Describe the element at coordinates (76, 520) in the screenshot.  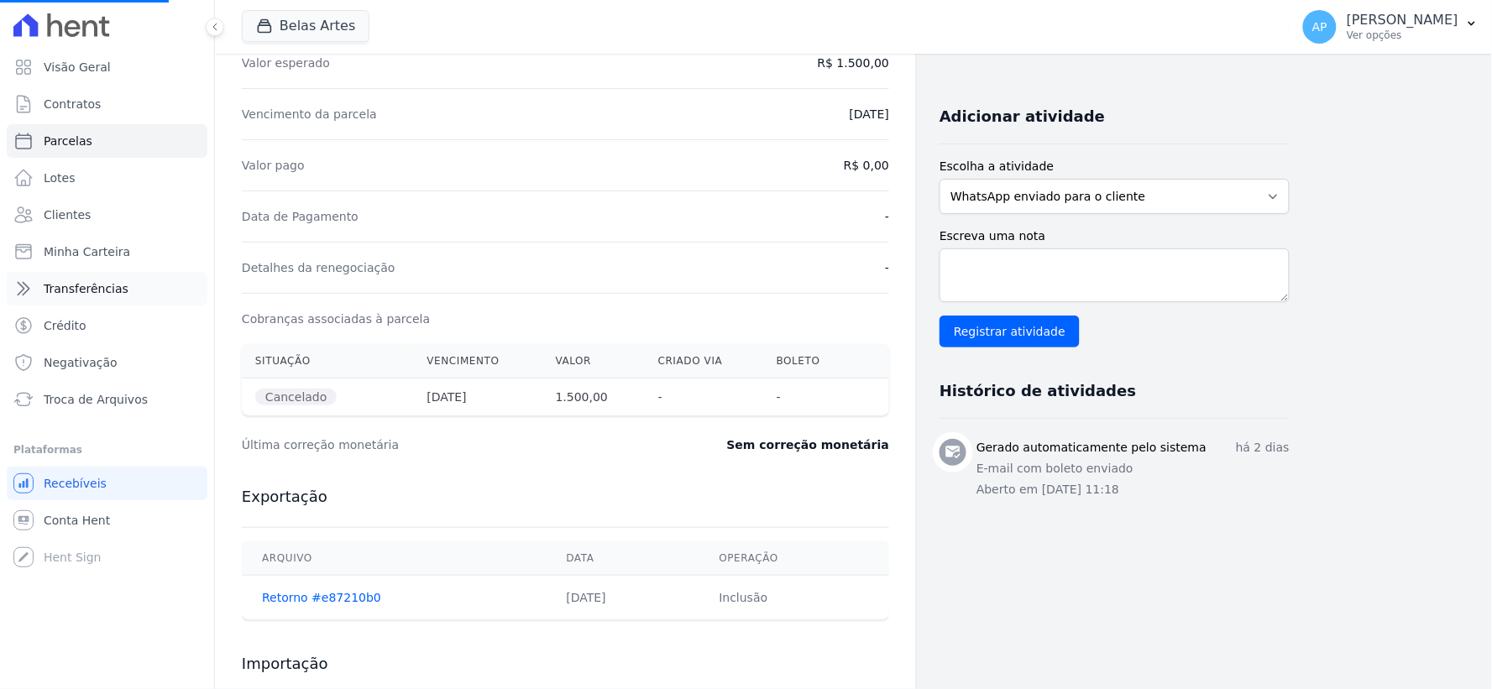
I see `span: Conta Hent` at that location.